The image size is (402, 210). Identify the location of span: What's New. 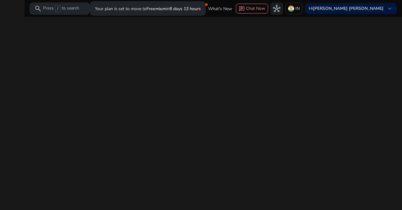
(220, 9).